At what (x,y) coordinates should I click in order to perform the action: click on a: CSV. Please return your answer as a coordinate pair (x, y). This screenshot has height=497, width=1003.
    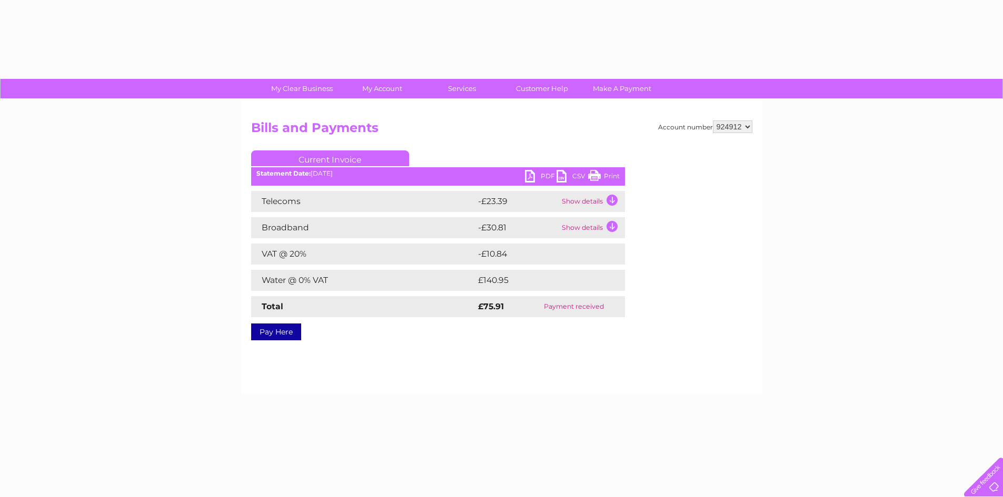
    Looking at the image, I should click on (572, 177).